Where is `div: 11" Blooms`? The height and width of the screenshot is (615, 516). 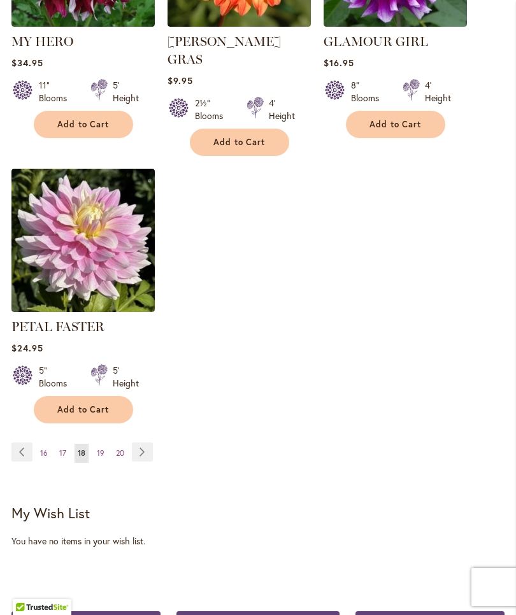 div: 11" Blooms is located at coordinates (57, 92).